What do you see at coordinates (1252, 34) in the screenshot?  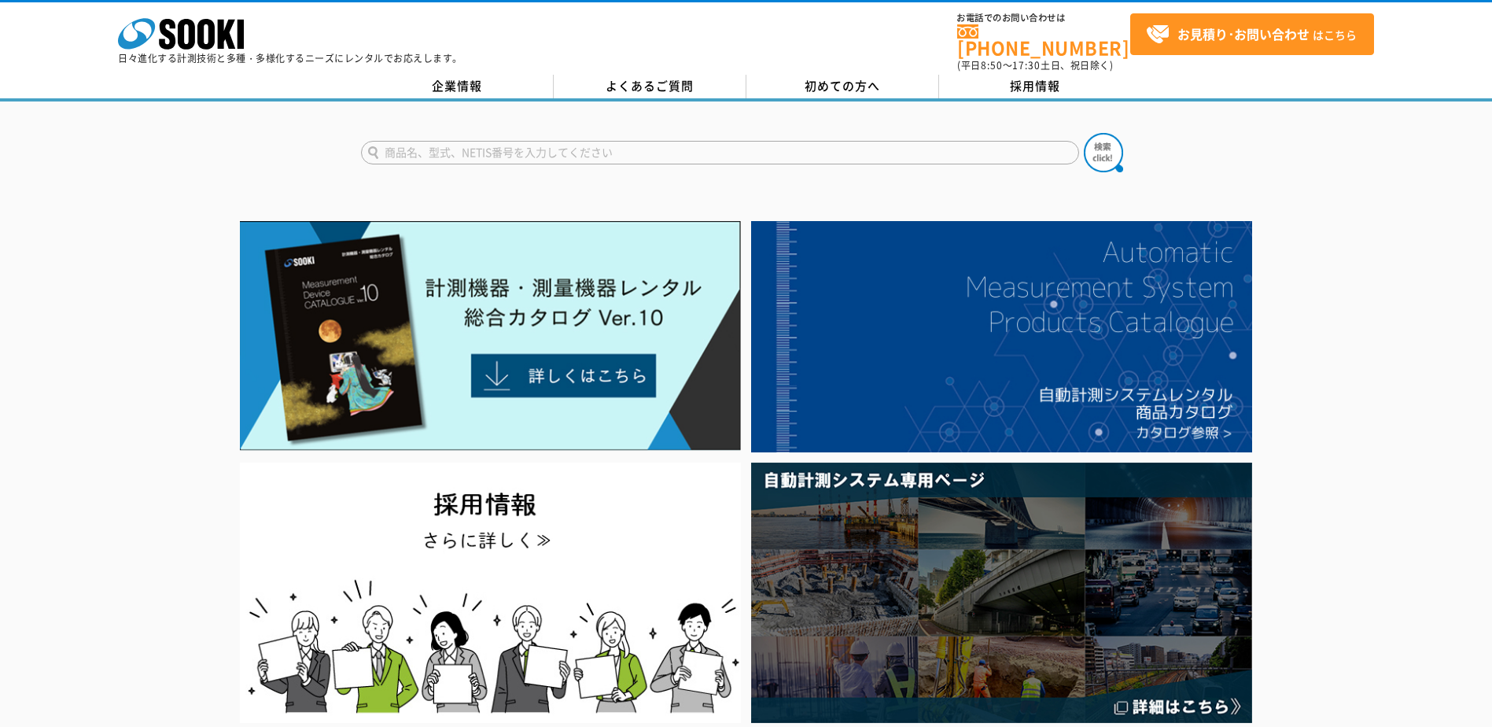 I see `a: お見積り･お問い合わせはこちら` at bounding box center [1252, 34].